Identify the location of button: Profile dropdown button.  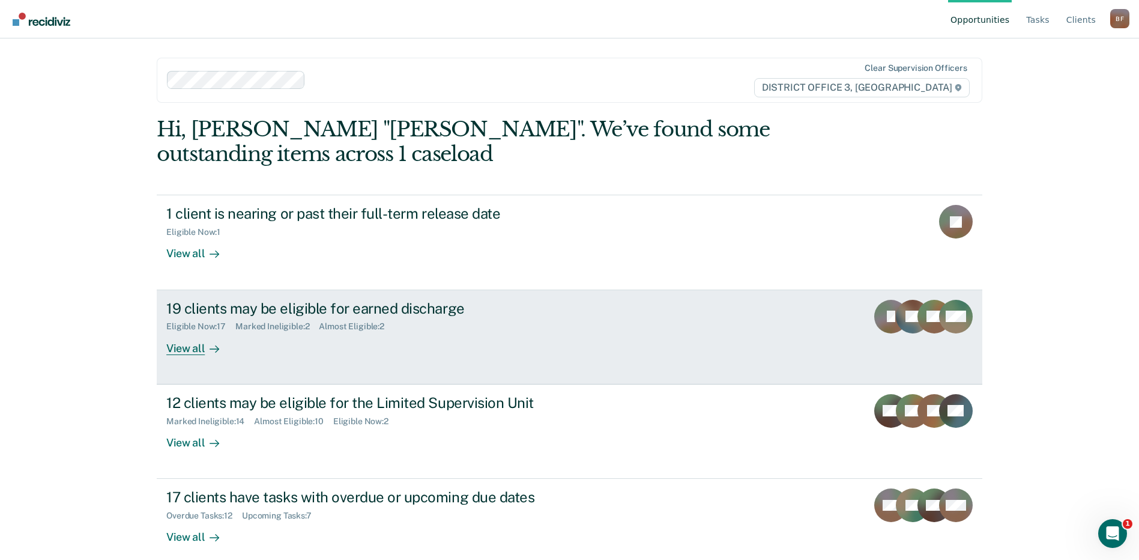
(1120, 19).